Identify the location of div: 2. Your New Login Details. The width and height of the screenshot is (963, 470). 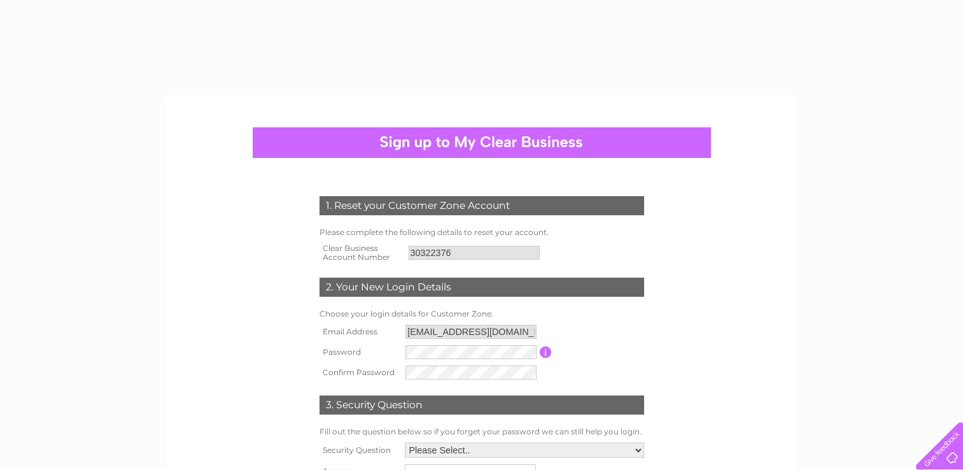
(482, 287).